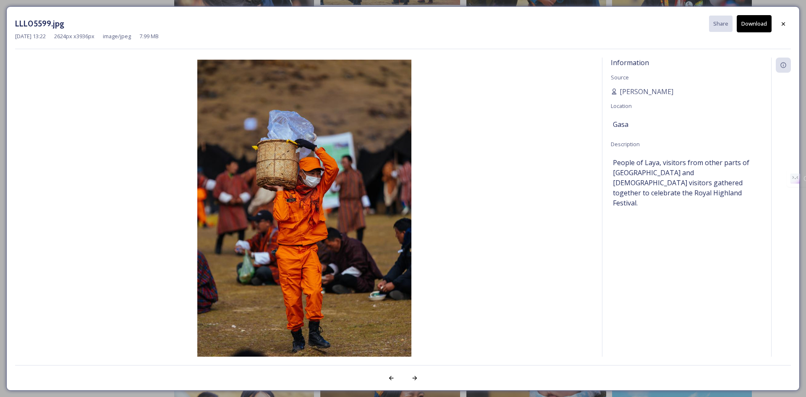 This screenshot has width=806, height=397. What do you see at coordinates (630, 63) in the screenshot?
I see `span: Information` at bounding box center [630, 63].